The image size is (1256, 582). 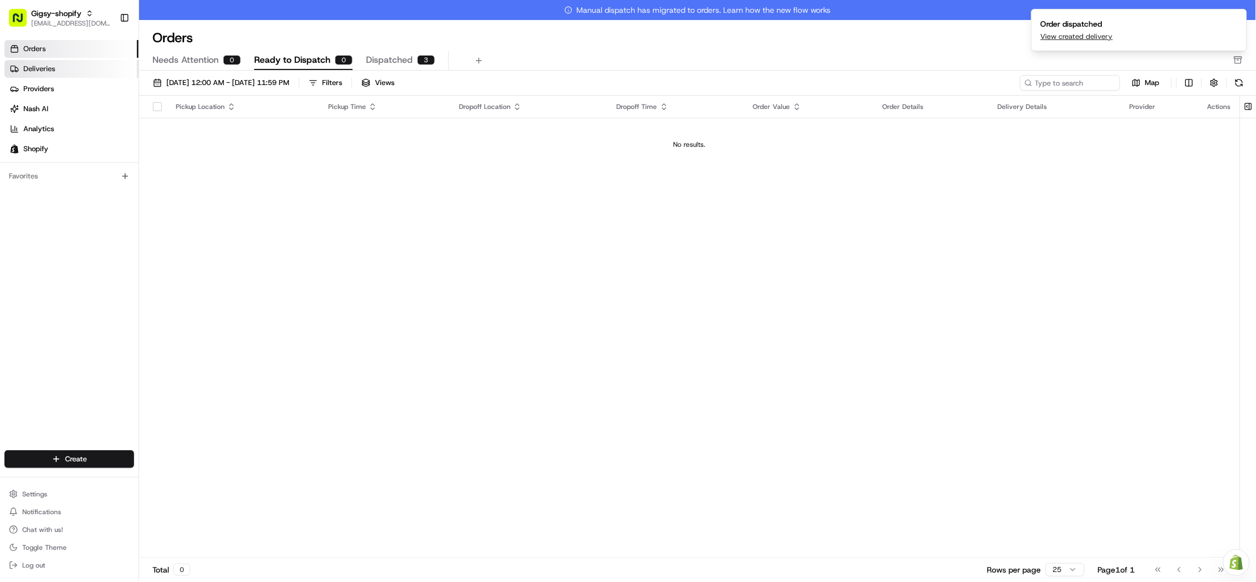 I want to click on span: Pylon, so click(x=122, y=249).